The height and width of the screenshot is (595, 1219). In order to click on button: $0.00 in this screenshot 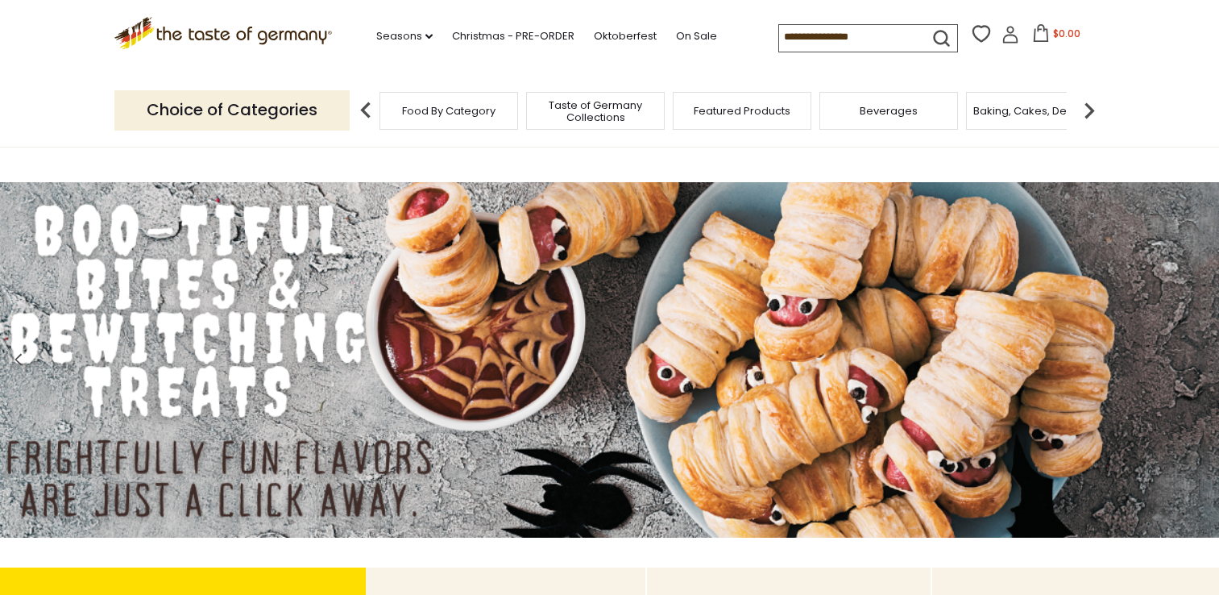, I will do `click(1057, 36)`.